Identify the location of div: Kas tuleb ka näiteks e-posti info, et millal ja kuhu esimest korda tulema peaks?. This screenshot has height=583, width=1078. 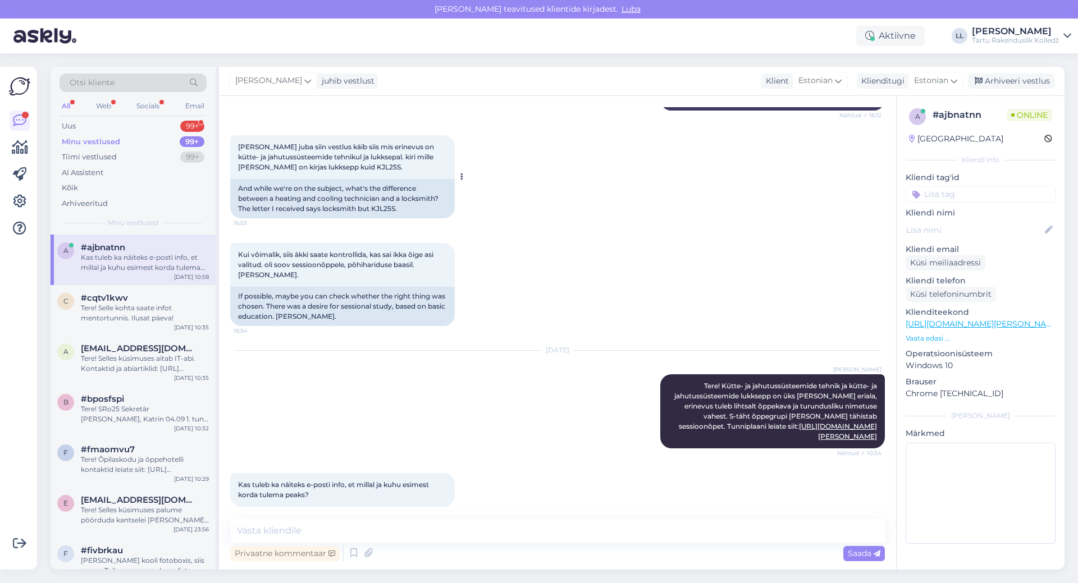
(145, 263).